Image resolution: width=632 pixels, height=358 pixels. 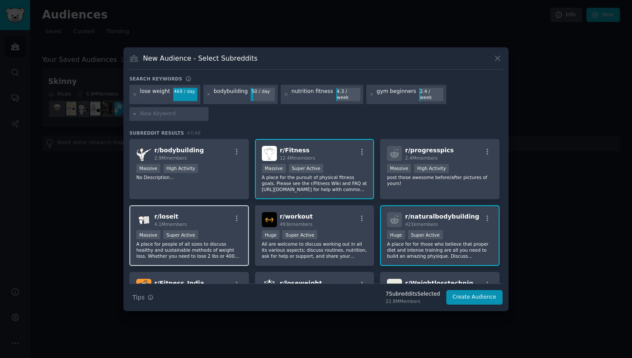 What do you see at coordinates (348, 95) in the screenshot?
I see `div: 4.3 / week` at bounding box center [348, 95].